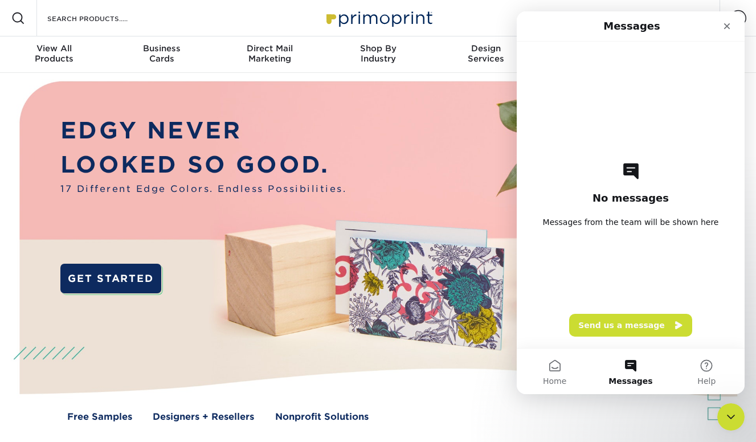  I want to click on a: Nonprofit Solutions, so click(322, 417).